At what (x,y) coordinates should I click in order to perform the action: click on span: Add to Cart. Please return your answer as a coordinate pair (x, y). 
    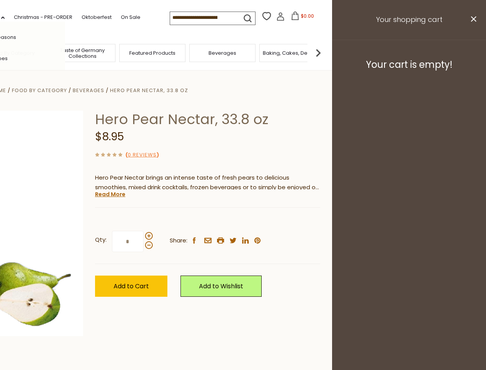
    Looking at the image, I should click on (131, 286).